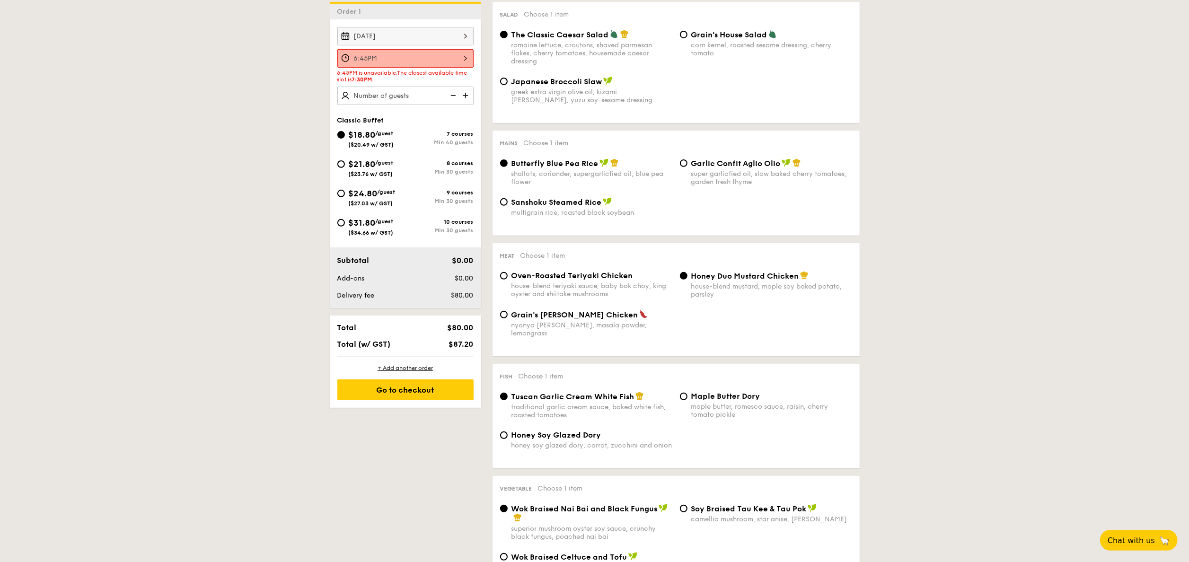 The image size is (1189, 562). I want to click on input: Garlic Confit Aglio Oliosuper garlicfied oil, slow baked cherry tomatoes, garden fresh thyme, so click(683, 163).